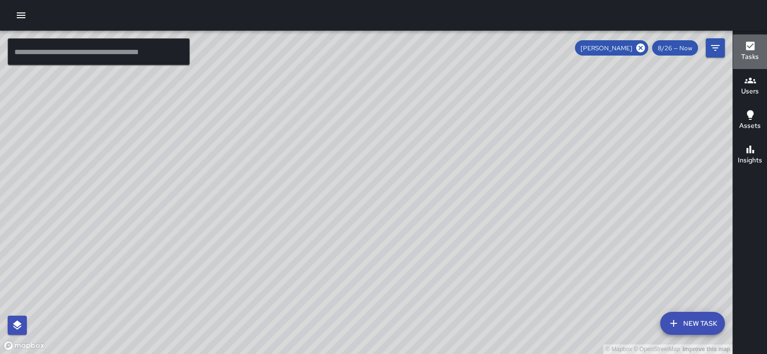 This screenshot has width=767, height=354. What do you see at coordinates (750, 86) in the screenshot?
I see `button: Users` at bounding box center [750, 86].